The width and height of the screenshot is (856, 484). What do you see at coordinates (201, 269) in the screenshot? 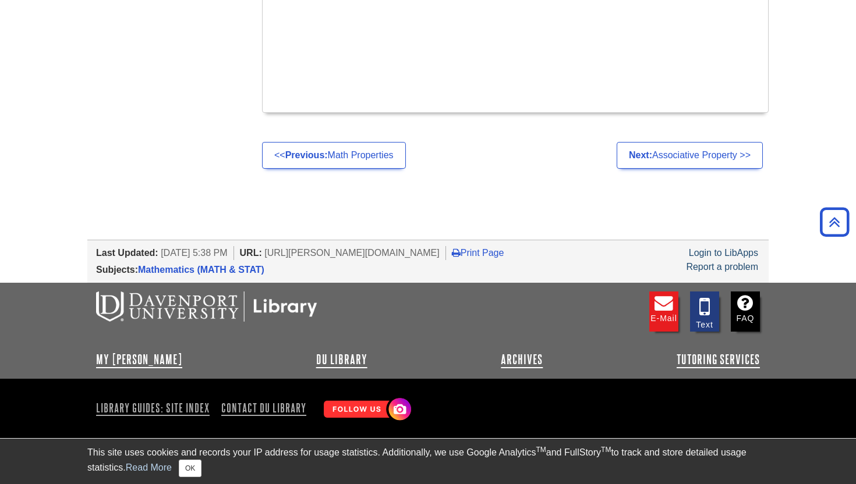
I see `a: Mathematics (MATH & STAT)` at bounding box center [201, 269].